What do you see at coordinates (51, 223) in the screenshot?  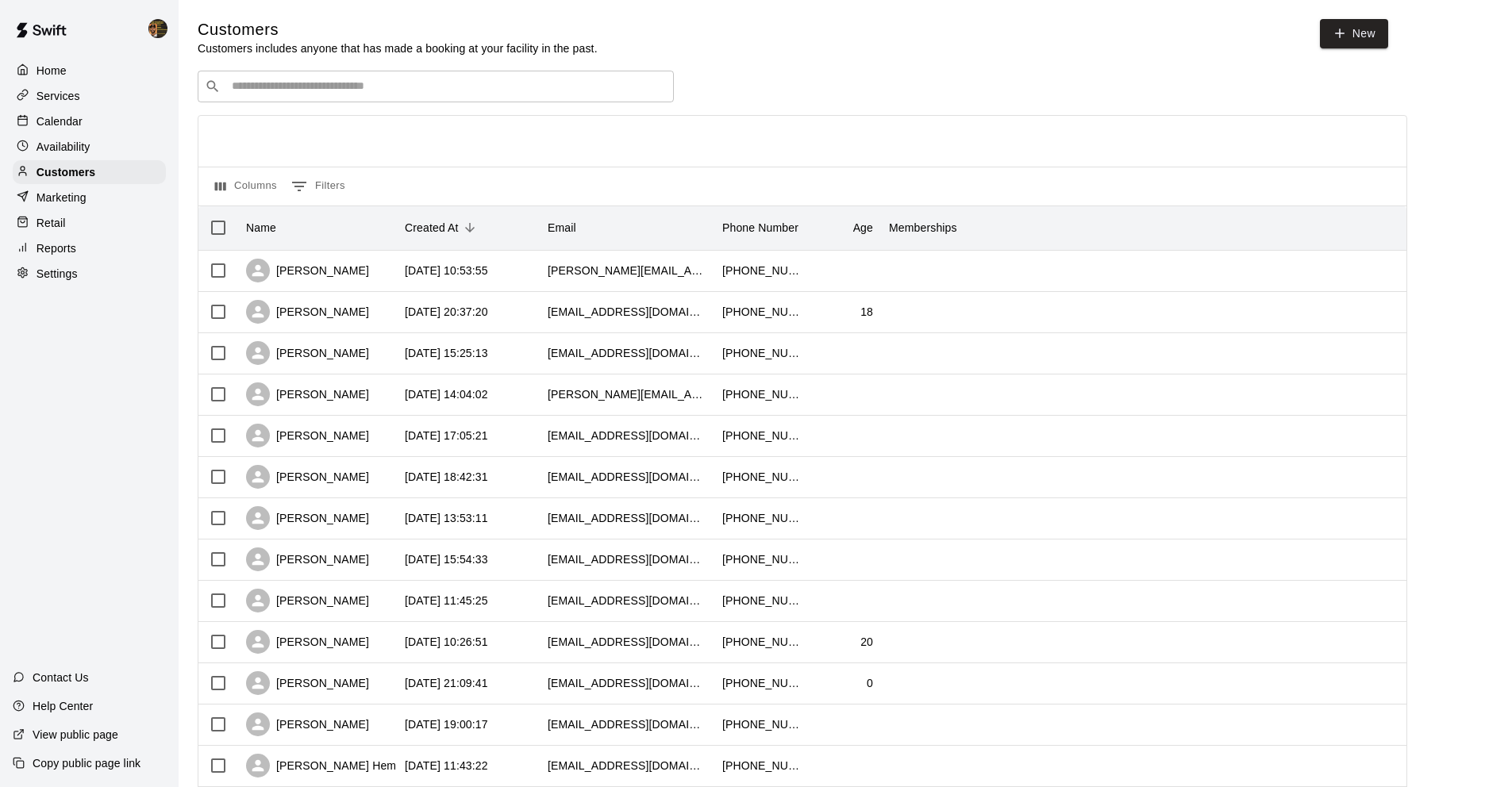 I see `p: Retail` at bounding box center [51, 223].